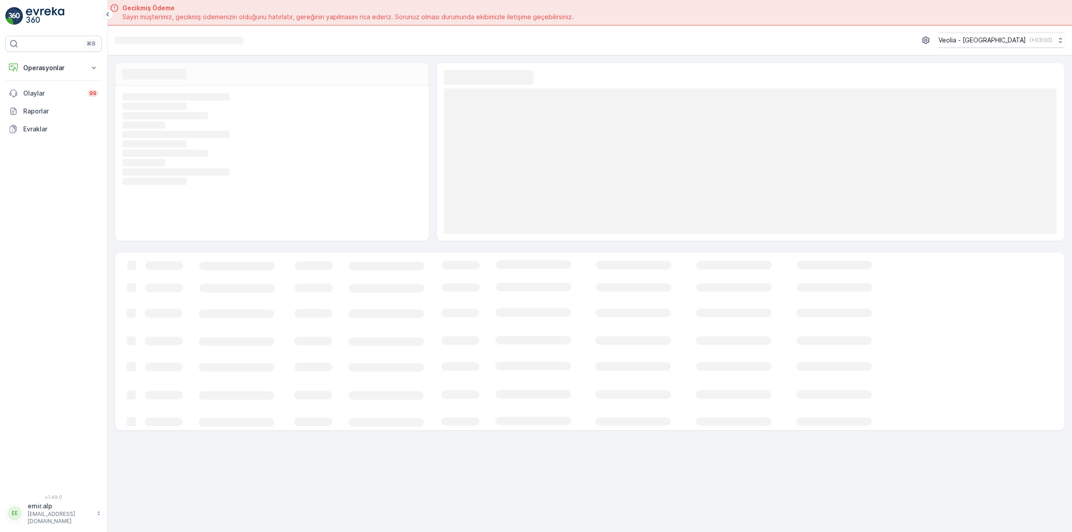 This screenshot has width=1072, height=532. What do you see at coordinates (53, 93) in the screenshot?
I see `p: Olaylar` at bounding box center [53, 93].